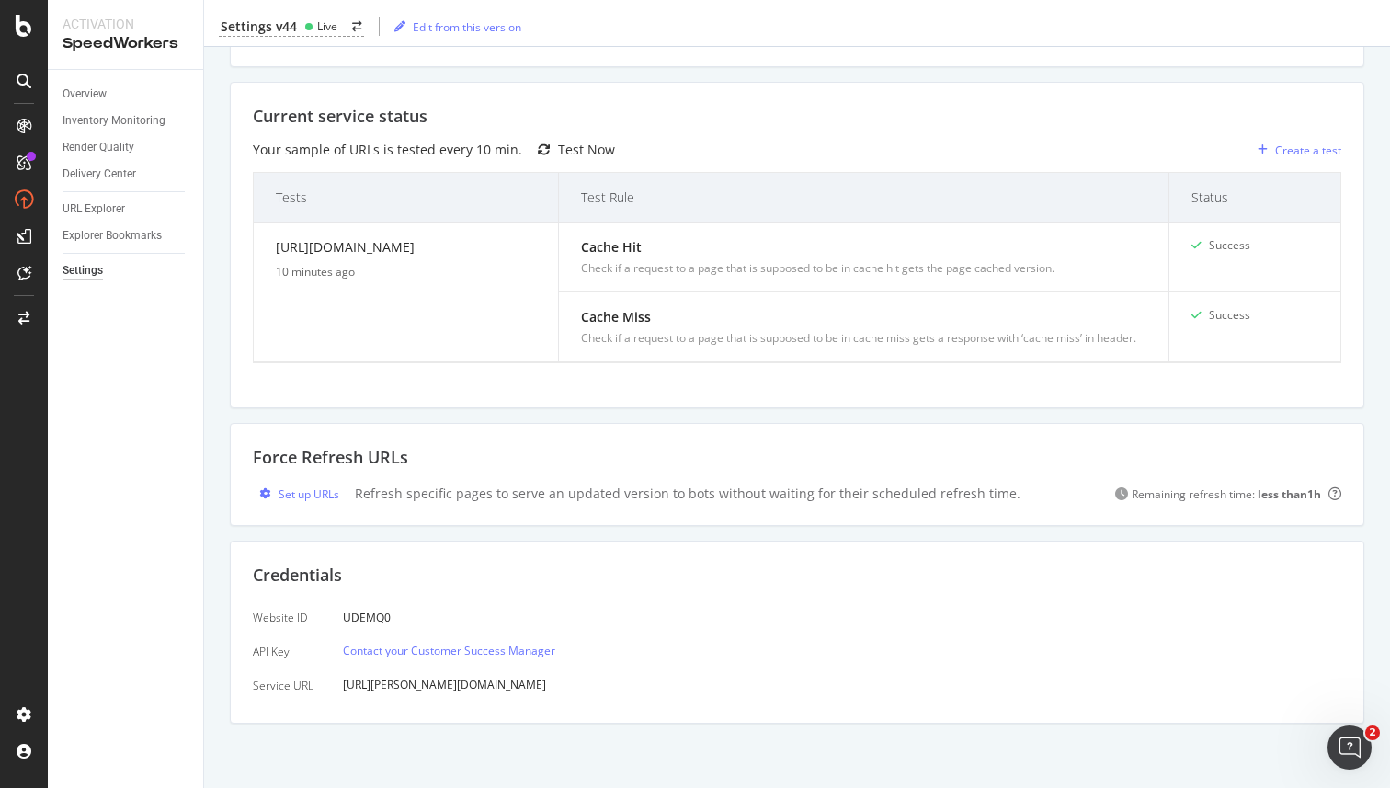 This screenshot has height=788, width=1390. I want to click on div: Live, so click(327, 26).